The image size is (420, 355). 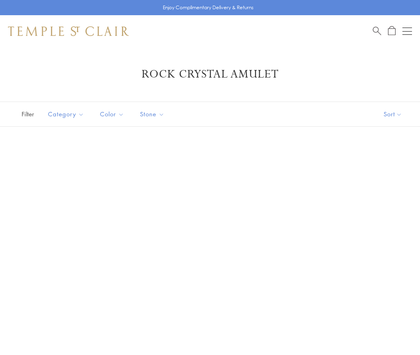 I want to click on p: Enjoy Complimentary Delivery & Returns, so click(x=208, y=8).